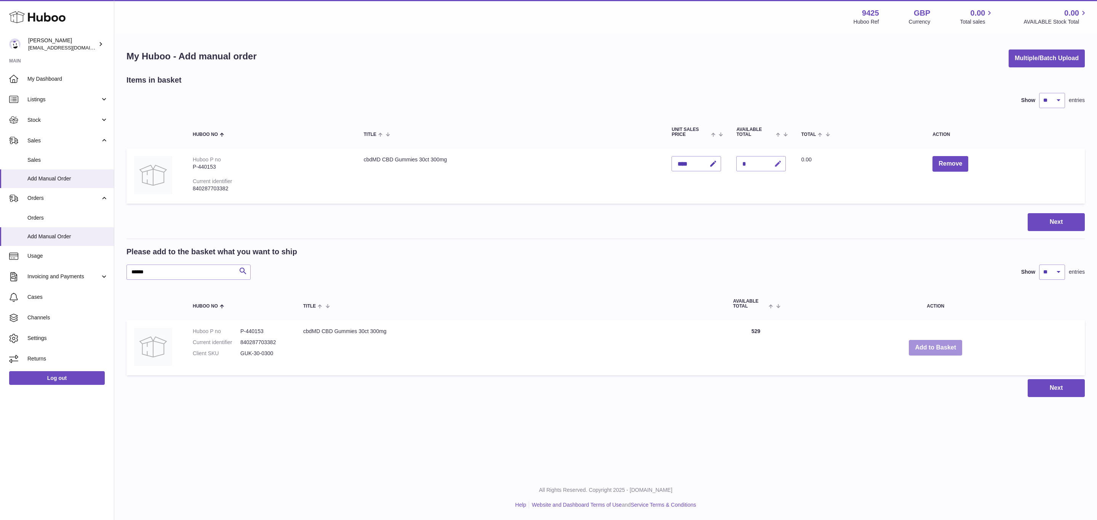 The image size is (1097, 520). What do you see at coordinates (192, 56) in the screenshot?
I see `h1: My Huboo - Add manual order` at bounding box center [192, 56].